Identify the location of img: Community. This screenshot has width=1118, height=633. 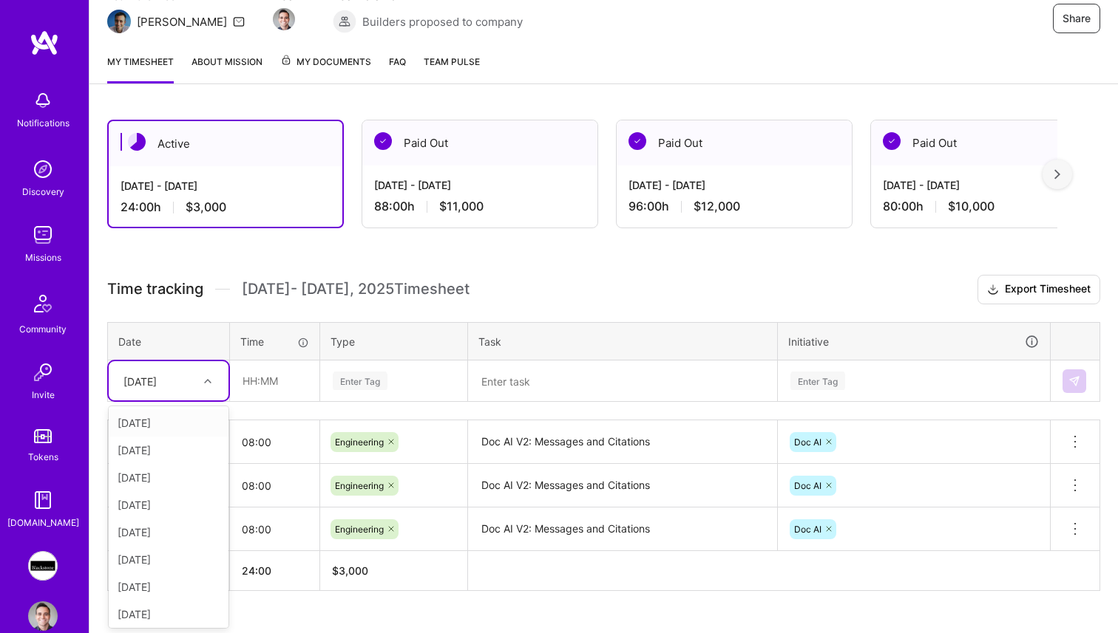
(43, 304).